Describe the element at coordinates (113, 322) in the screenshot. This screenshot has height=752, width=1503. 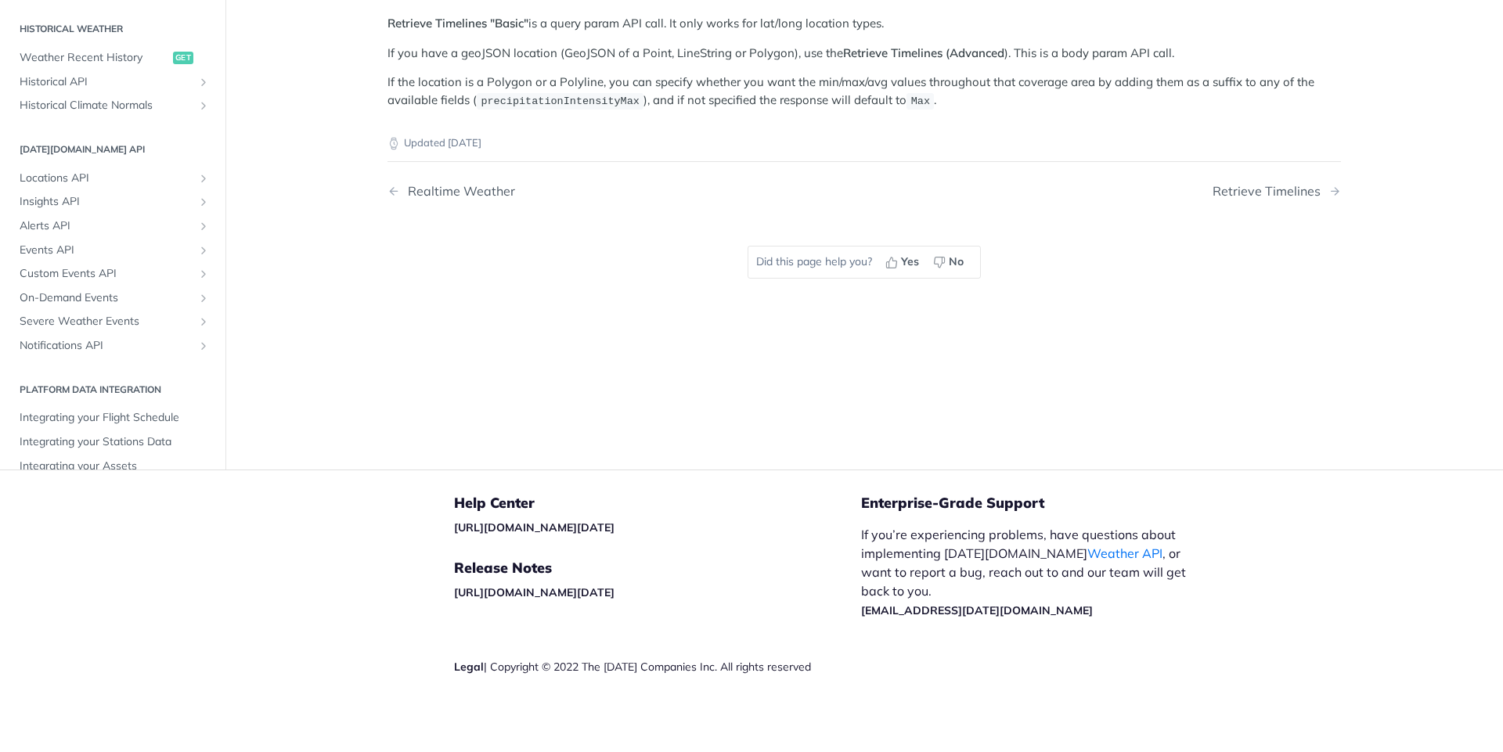
I see `a: Severe Weather EventsShow subpages for Severe Weather Events` at that location.